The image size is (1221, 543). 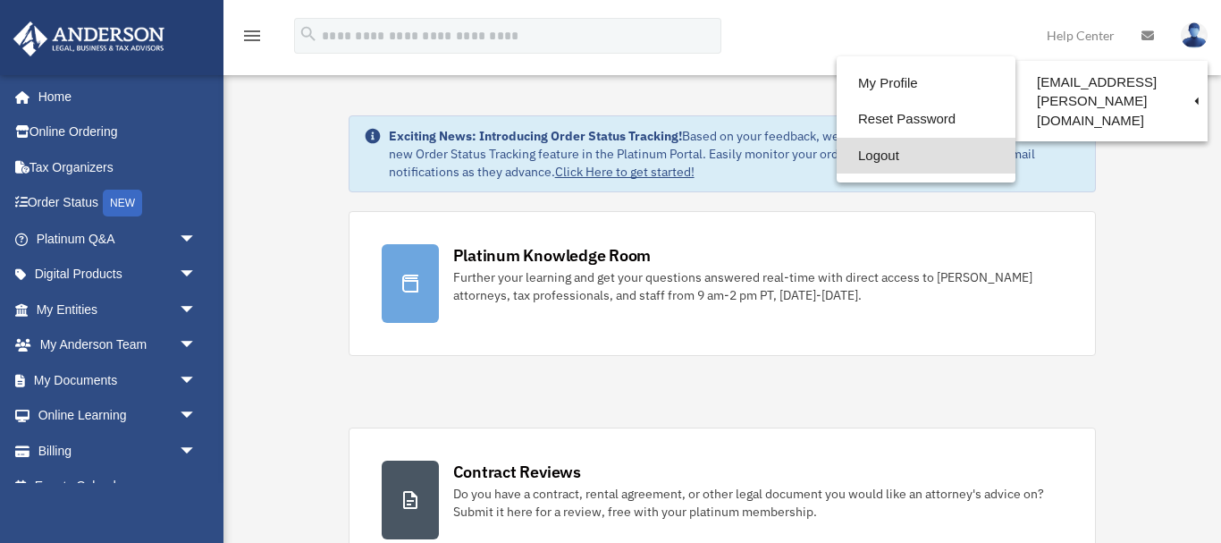 What do you see at coordinates (926, 119) in the screenshot?
I see `a: Reset Password` at bounding box center [926, 119].